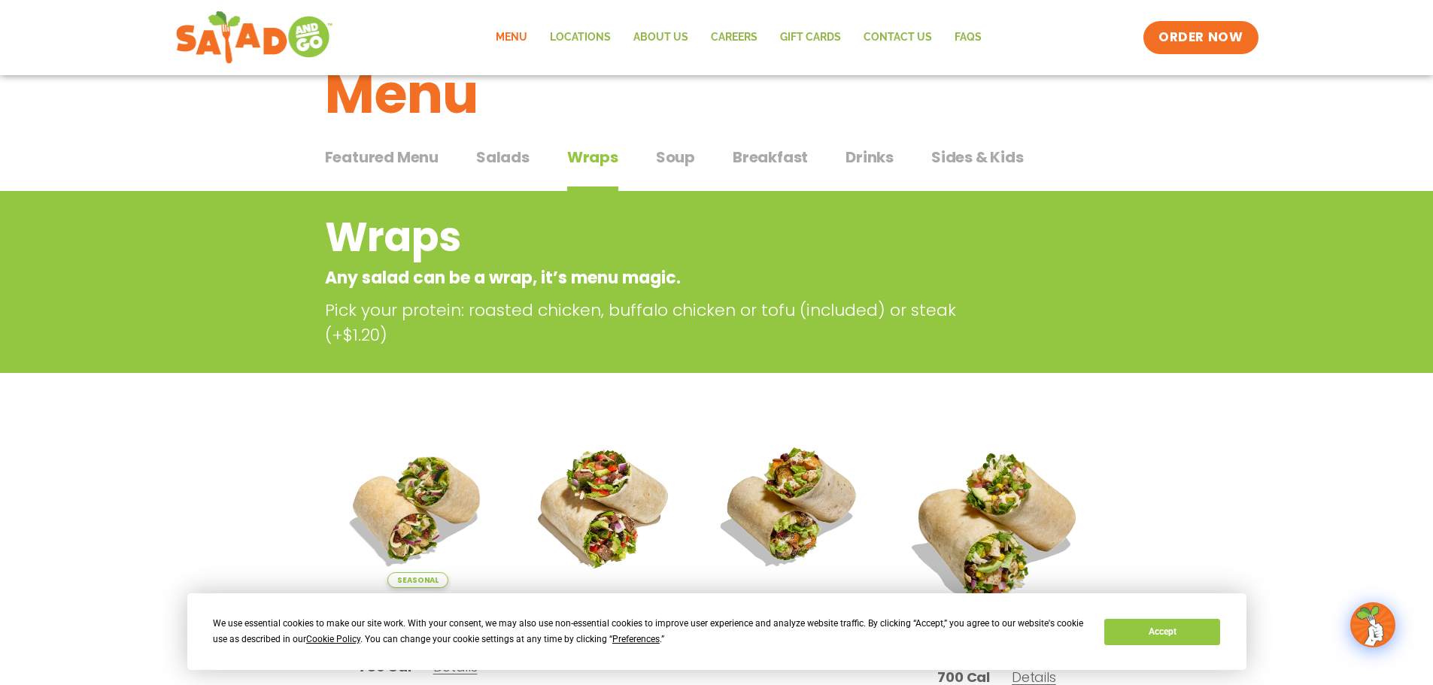  What do you see at coordinates (656, 278) in the screenshot?
I see `p: Any salad can be a wrap, it’s menu magic.` at bounding box center [656, 278].